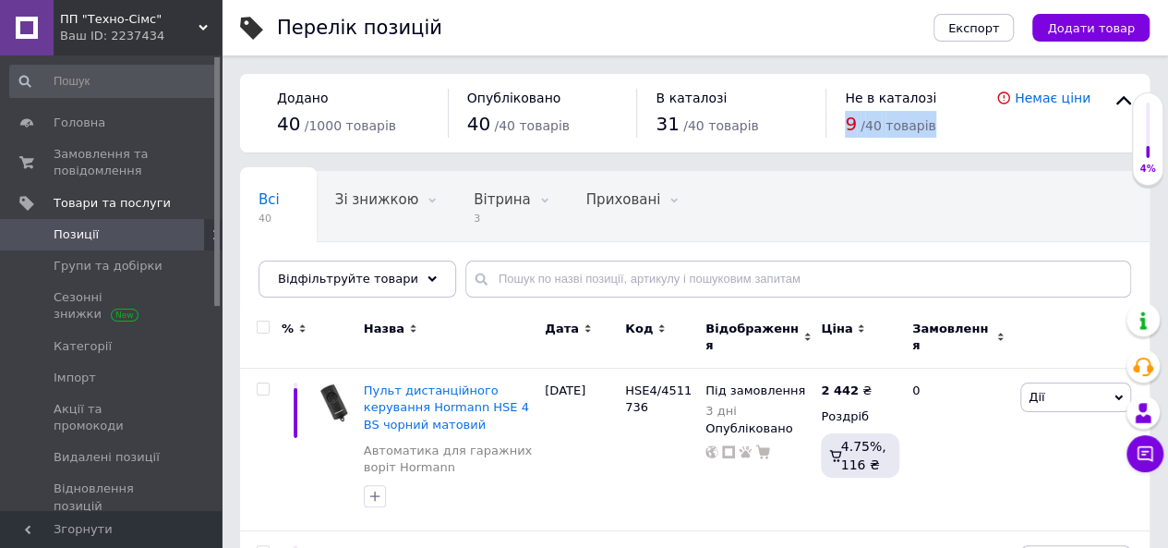 This screenshot has height=548, width=1168. Describe the element at coordinates (302, 98) in the screenshot. I see `span: Додано` at that location.